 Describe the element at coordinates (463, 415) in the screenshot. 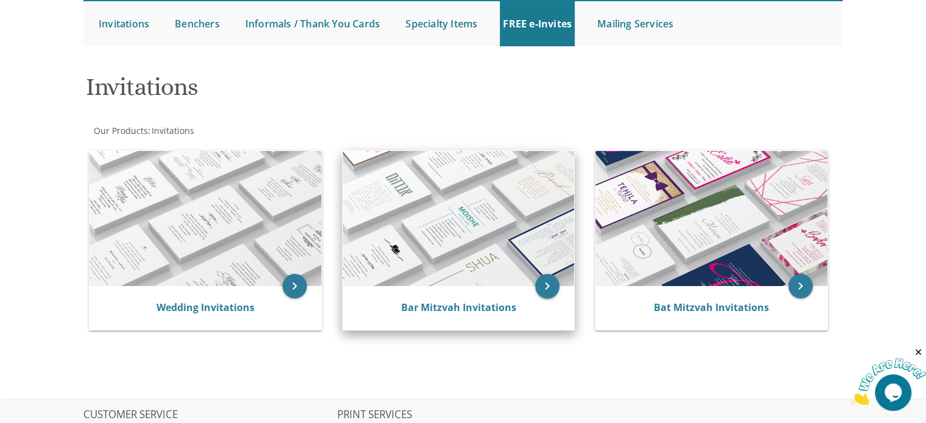

I see `h2: PRINT SERVICES` at that location.